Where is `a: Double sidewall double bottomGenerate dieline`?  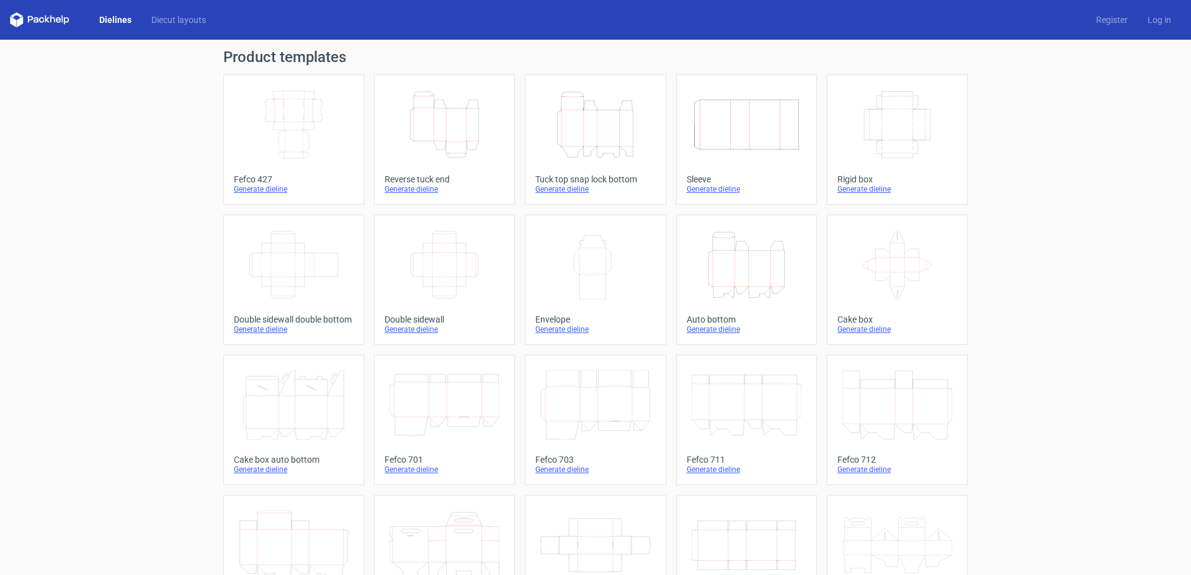
a: Double sidewall double bottomGenerate dieline is located at coordinates (293, 280).